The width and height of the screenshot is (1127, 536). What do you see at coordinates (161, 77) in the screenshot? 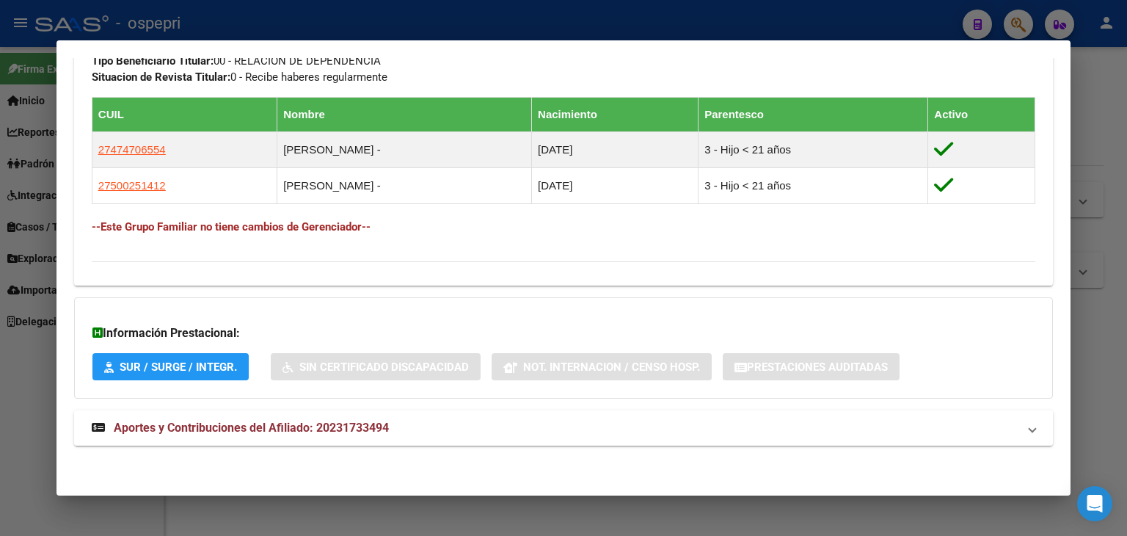
I see `strong: Situacion de Revista Titular:` at bounding box center [161, 77].